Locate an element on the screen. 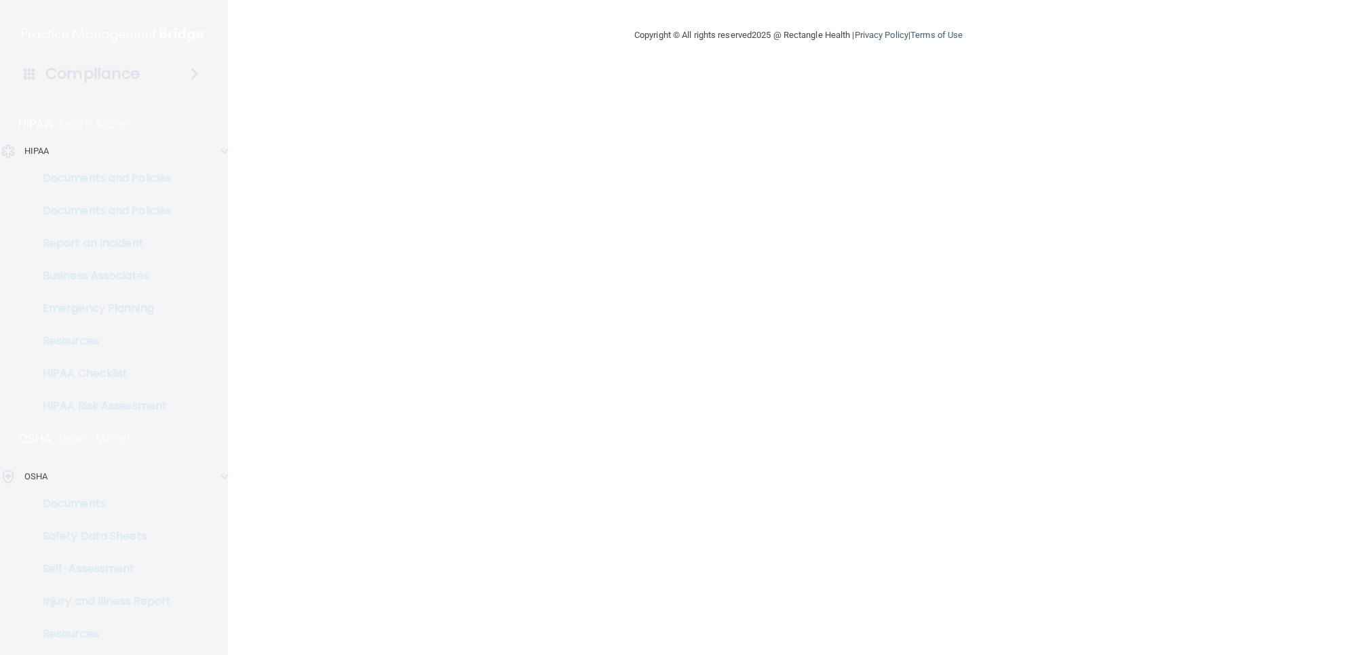  div: Copyright © All rights reserved 2025 @ Rectangle Health | | is located at coordinates (799, 35).